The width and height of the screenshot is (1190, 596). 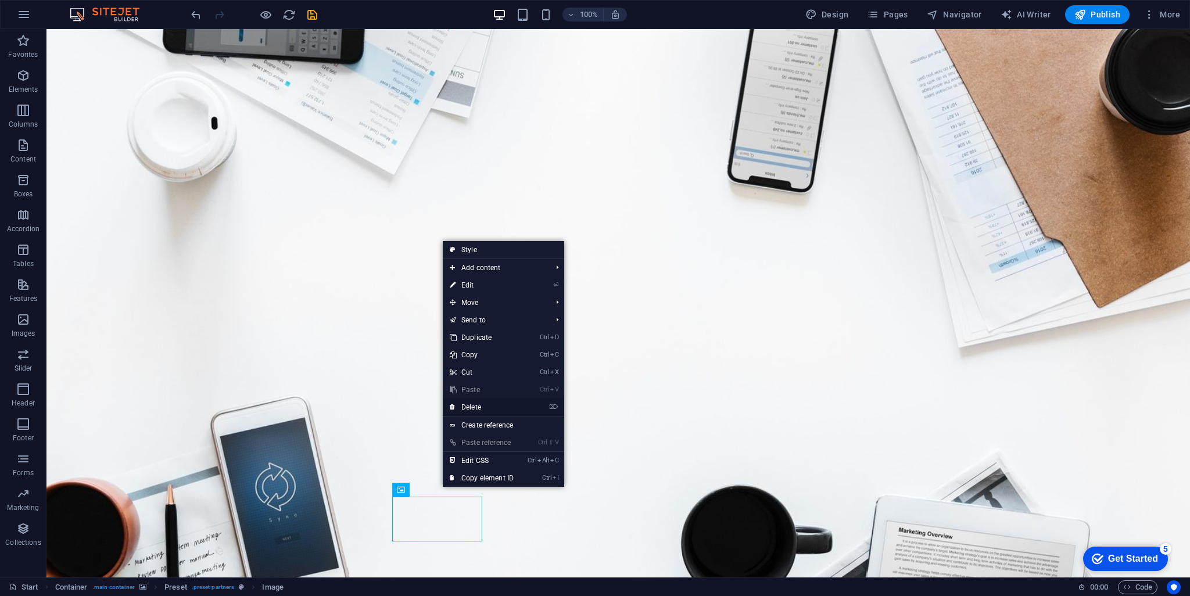 I want to click on span: Design, so click(x=827, y=15).